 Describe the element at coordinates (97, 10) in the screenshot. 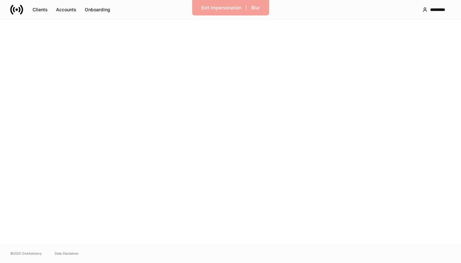

I see `div: Onboarding` at that location.